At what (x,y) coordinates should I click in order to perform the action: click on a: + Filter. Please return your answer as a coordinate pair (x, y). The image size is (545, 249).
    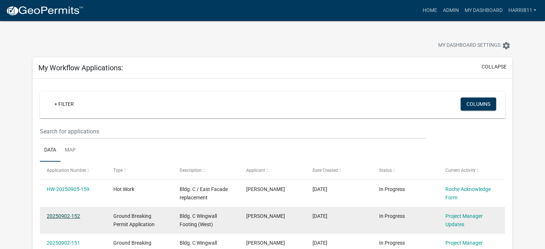
    Looking at the image, I should click on (64, 104).